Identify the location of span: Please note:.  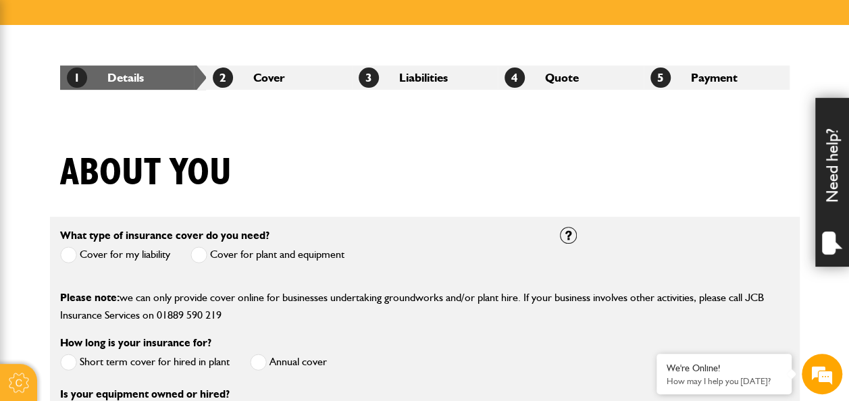
(90, 297).